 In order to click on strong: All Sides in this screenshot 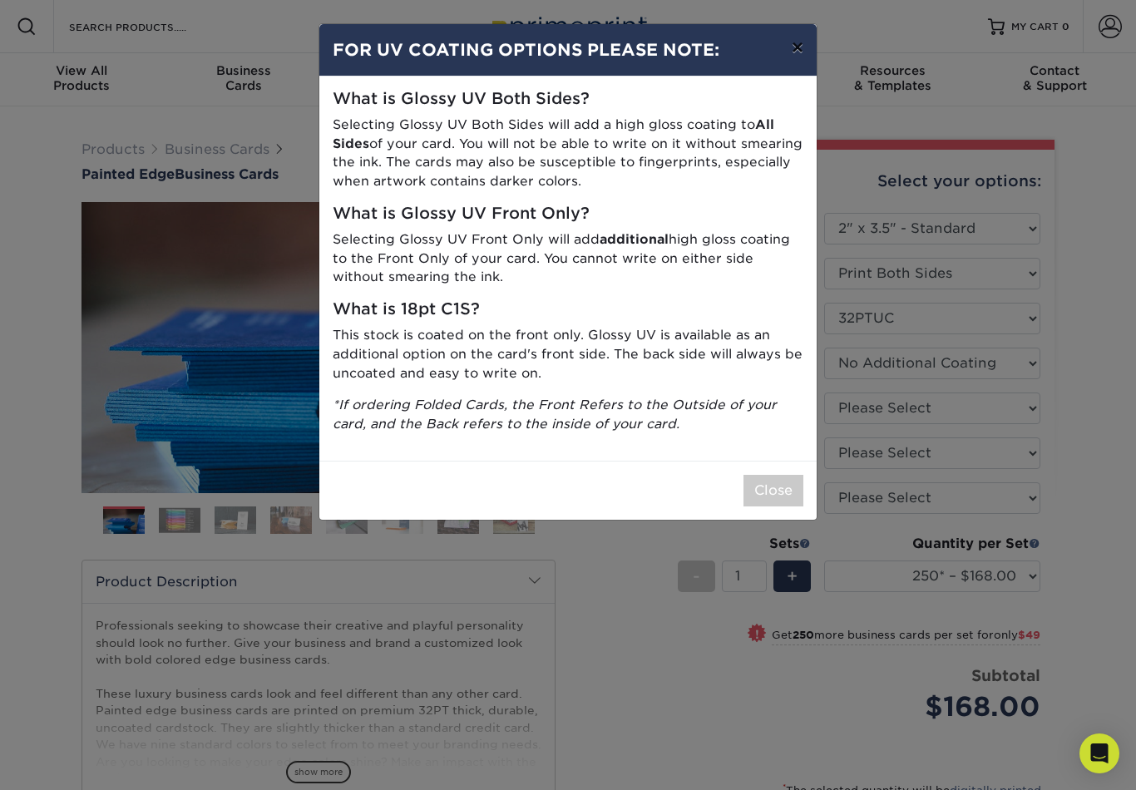, I will do `click(553, 134)`.